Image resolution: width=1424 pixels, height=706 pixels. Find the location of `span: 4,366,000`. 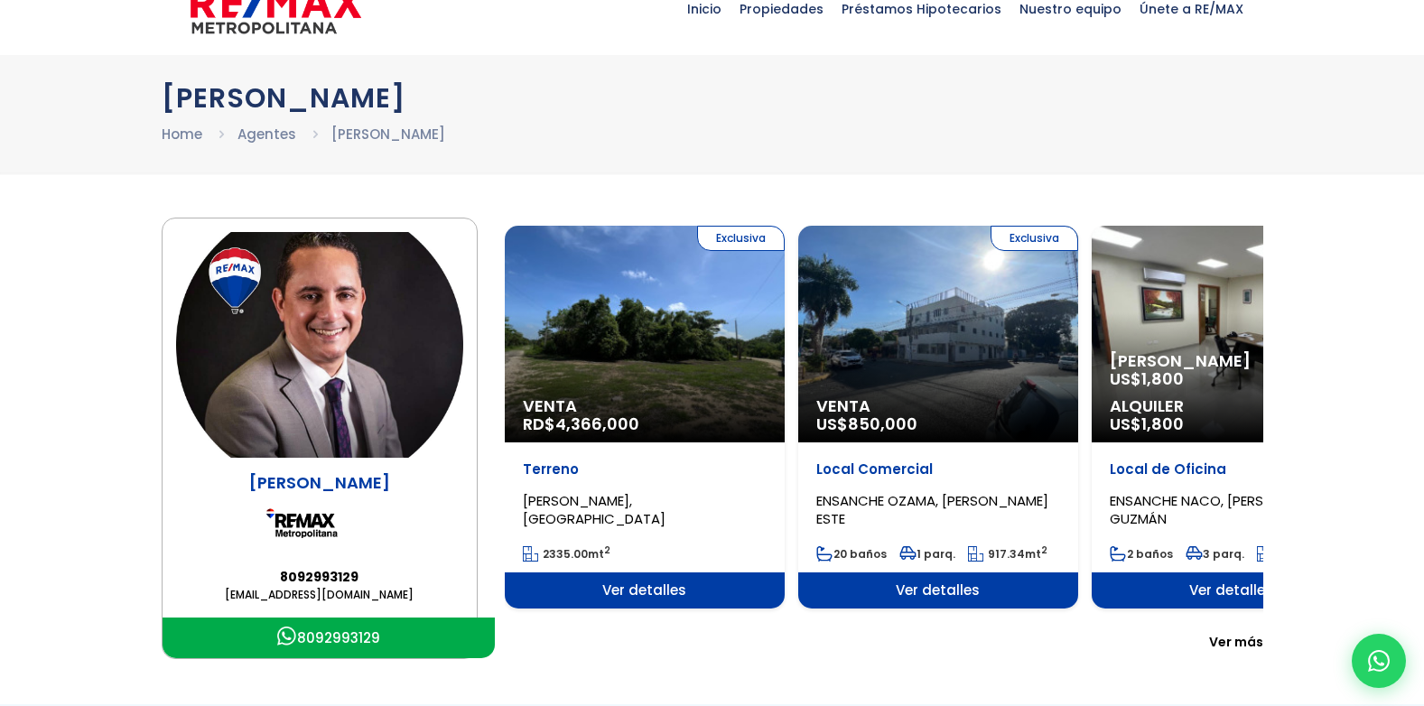

span: 4,366,000 is located at coordinates (597, 424).